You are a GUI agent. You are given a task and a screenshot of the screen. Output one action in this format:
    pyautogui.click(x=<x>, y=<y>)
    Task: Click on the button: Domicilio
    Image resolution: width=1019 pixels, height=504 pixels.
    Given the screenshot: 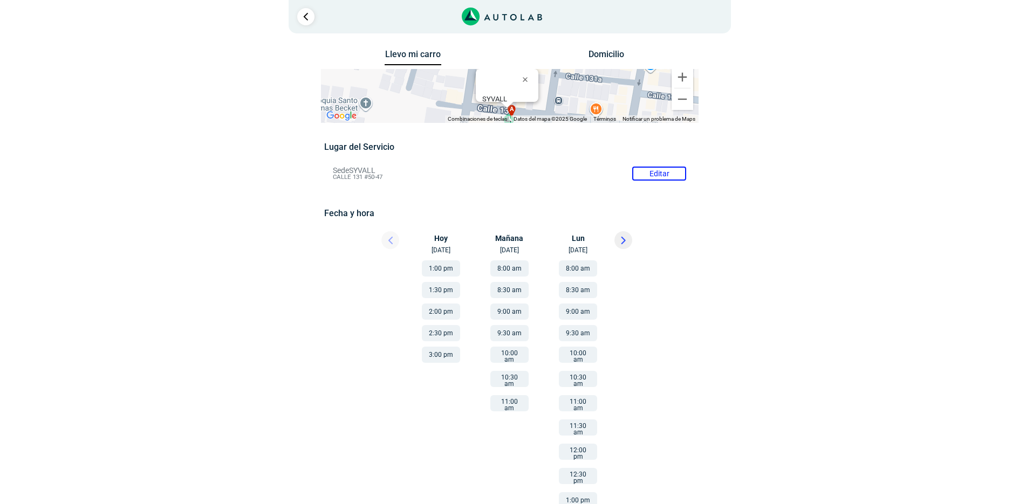 What is the action you would take?
    pyautogui.click(x=606, y=57)
    